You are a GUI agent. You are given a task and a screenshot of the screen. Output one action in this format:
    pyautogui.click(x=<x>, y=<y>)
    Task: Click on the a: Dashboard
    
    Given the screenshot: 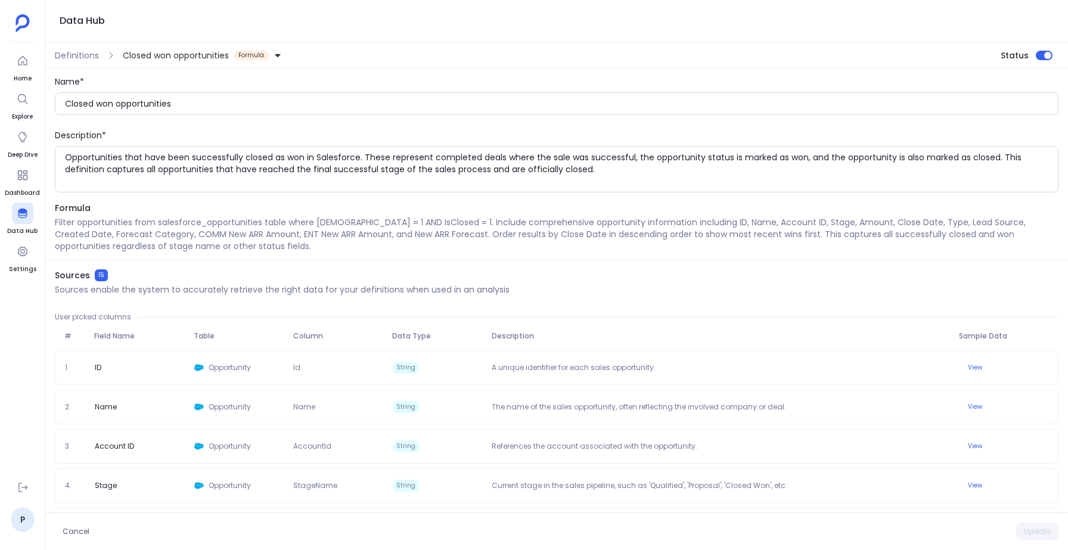 What is the action you would take?
    pyautogui.click(x=22, y=181)
    